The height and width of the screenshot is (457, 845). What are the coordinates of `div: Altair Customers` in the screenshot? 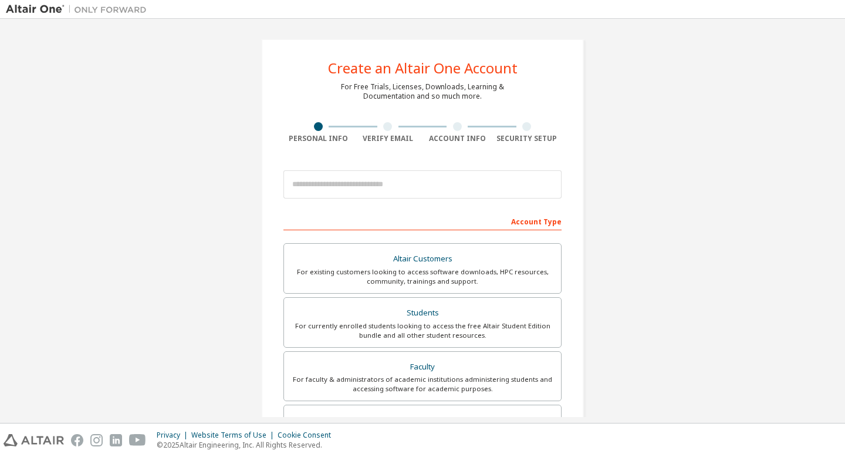 It's located at (423, 259).